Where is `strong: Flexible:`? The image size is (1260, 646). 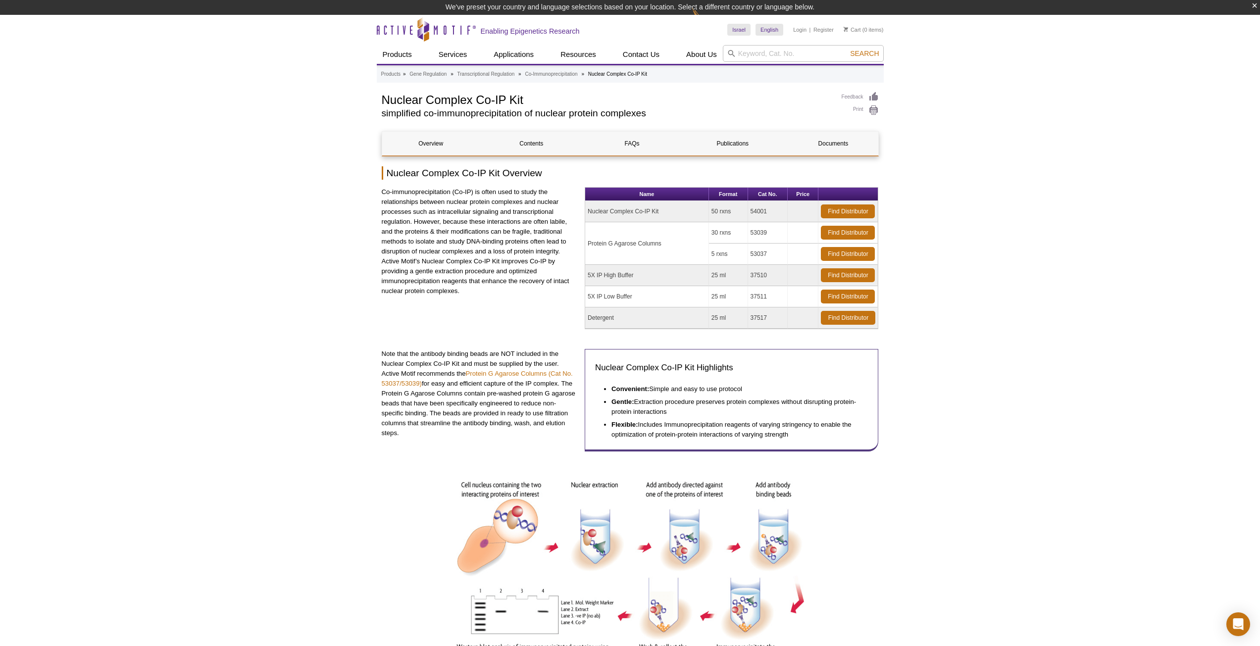 strong: Flexible: is located at coordinates (625, 424).